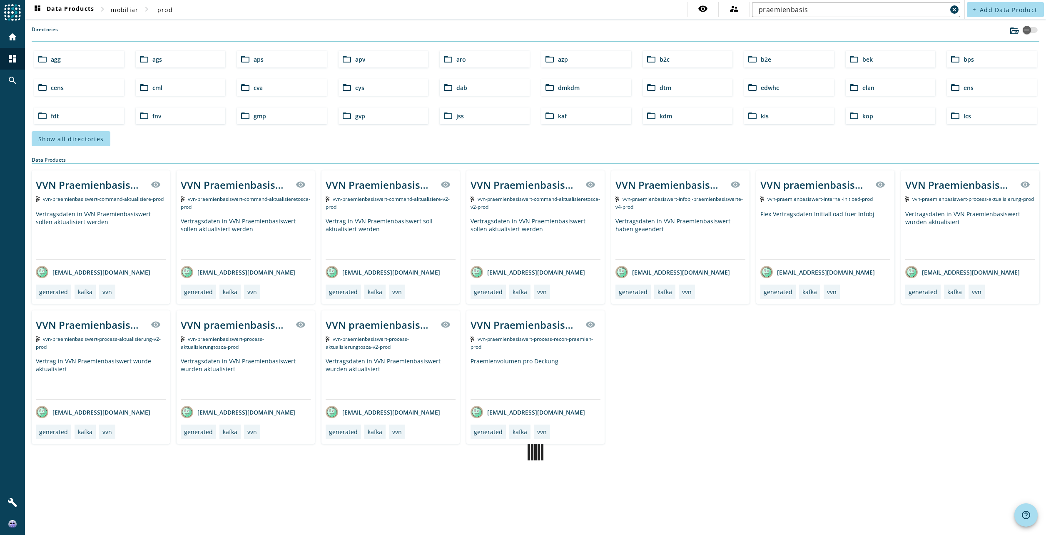 This screenshot has width=1046, height=535. Describe the element at coordinates (681, 238) in the screenshot. I see `div: Vertragsdaten in VVN Praemienbasiswert haben geaendert` at that location.